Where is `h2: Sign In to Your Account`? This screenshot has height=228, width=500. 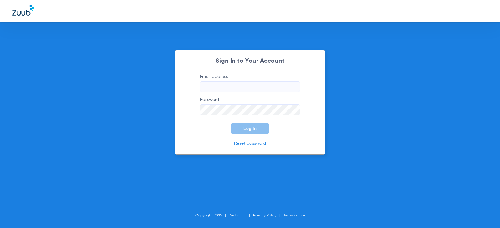 h2: Sign In to Your Account is located at coordinates (250, 61).